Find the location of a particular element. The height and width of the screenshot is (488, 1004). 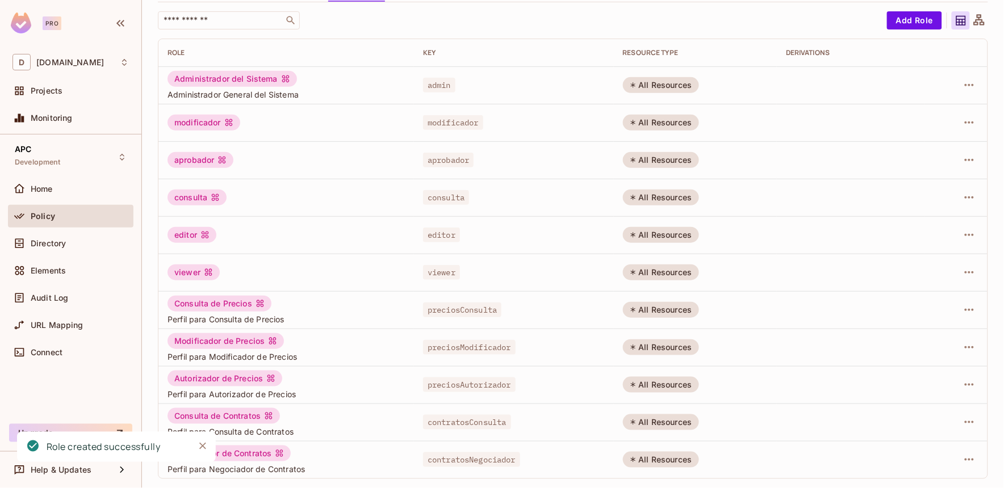

span: editor is located at coordinates (441, 235).